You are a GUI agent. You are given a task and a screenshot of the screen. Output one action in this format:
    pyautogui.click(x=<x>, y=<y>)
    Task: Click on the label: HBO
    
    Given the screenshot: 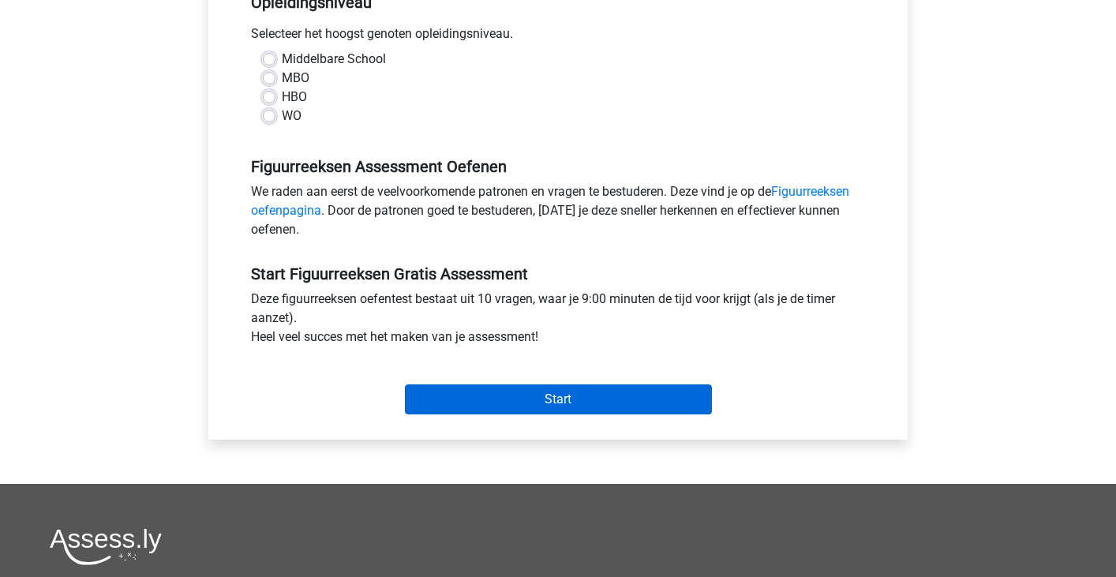 What is the action you would take?
    pyautogui.click(x=294, y=97)
    